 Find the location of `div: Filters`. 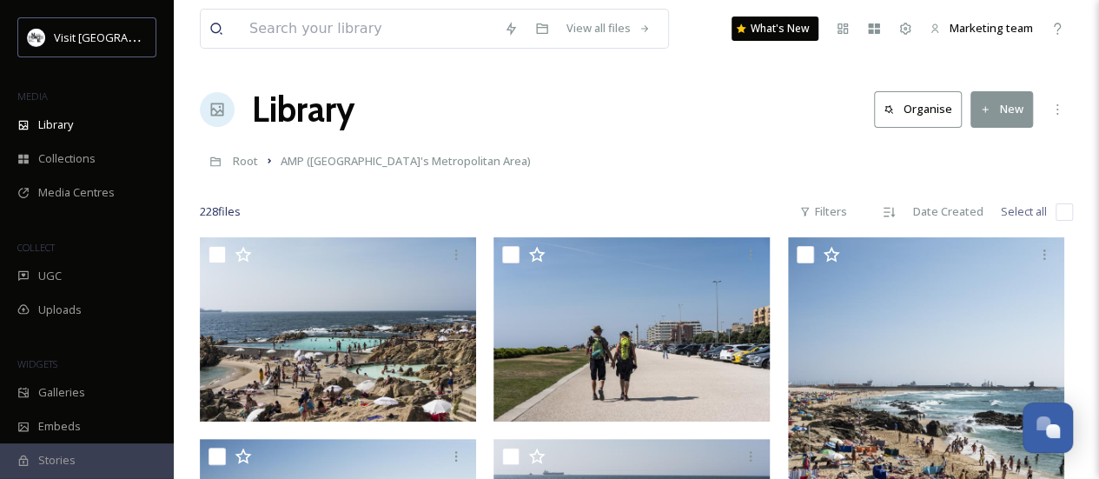

div: Filters is located at coordinates (822, 211).